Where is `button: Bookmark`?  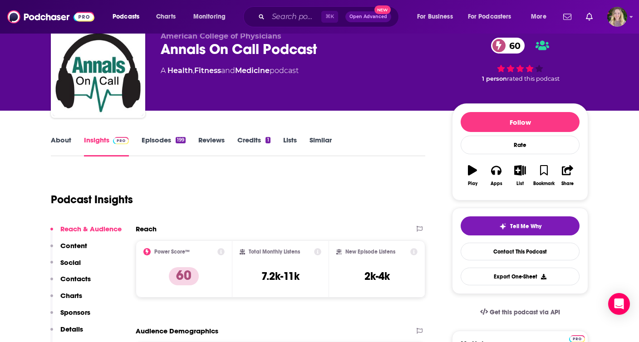 button: Bookmark is located at coordinates (543, 176).